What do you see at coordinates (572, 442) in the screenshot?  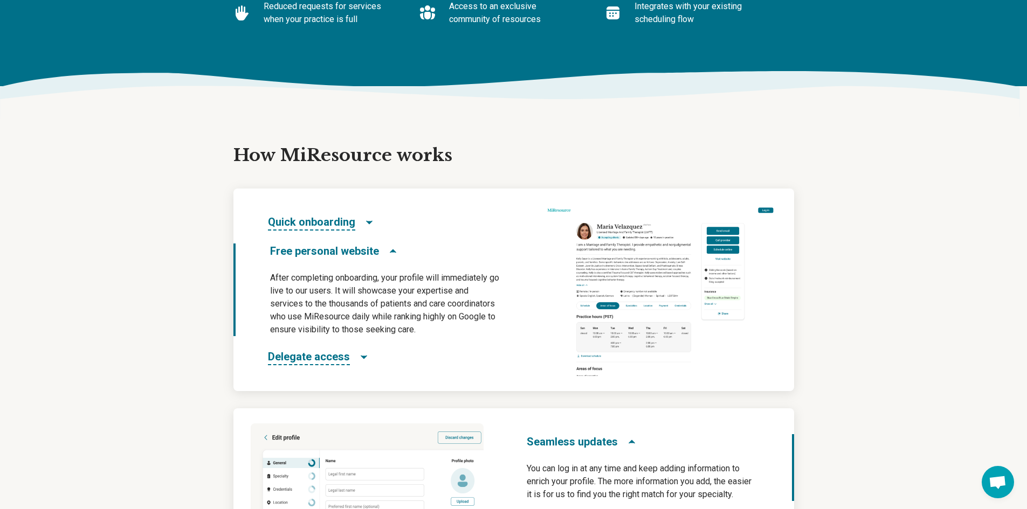 I see `span: Seamless updates` at bounding box center [572, 442].